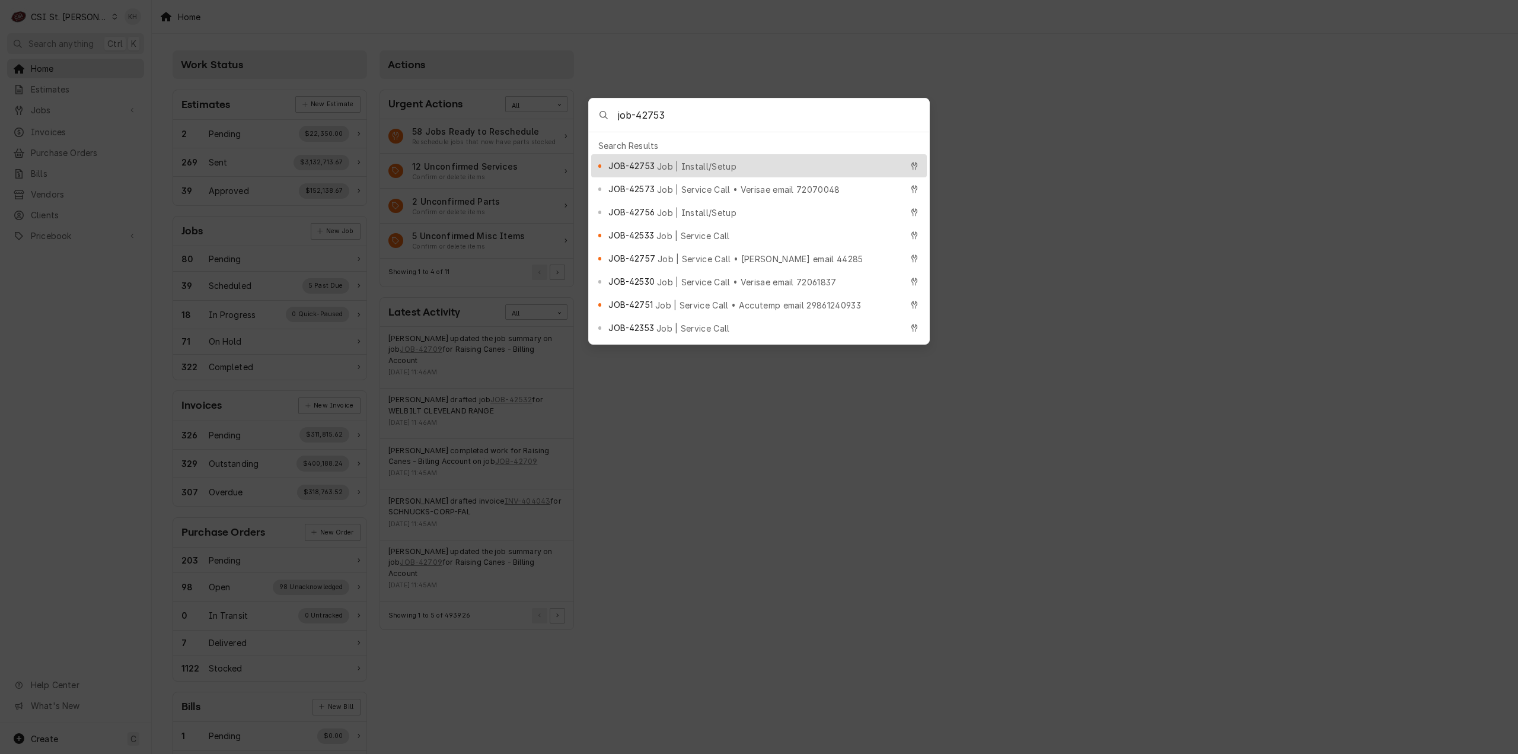 The height and width of the screenshot is (754, 1518). What do you see at coordinates (631, 327) in the screenshot?
I see `span: JOB-42353` at bounding box center [631, 327].